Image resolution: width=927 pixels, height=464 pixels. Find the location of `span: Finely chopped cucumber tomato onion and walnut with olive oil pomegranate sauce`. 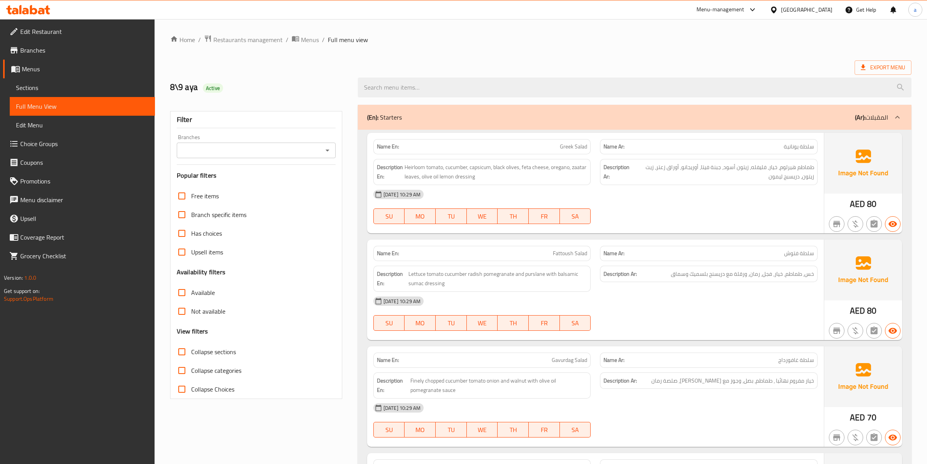

span: Finely chopped cucumber tomato onion and walnut with olive oil pomegranate sauce is located at coordinates (499, 385).